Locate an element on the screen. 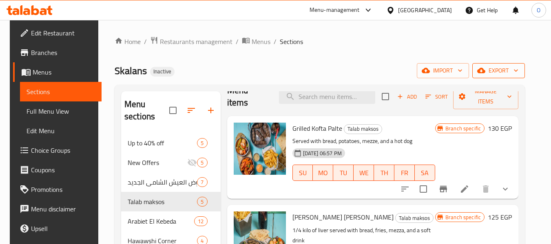 Image resolution: width=551 pixels, height=244 pixels. span: Sections is located at coordinates (61, 92).